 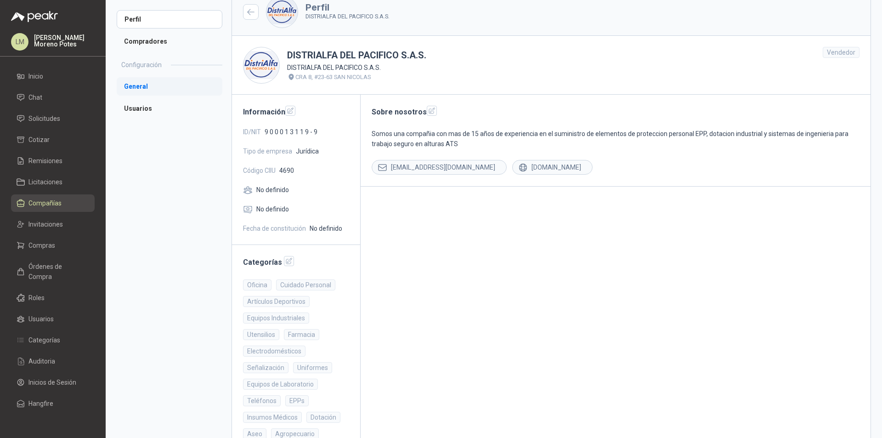 What do you see at coordinates (53, 140) in the screenshot?
I see `a: Cotizar` at bounding box center [53, 140].